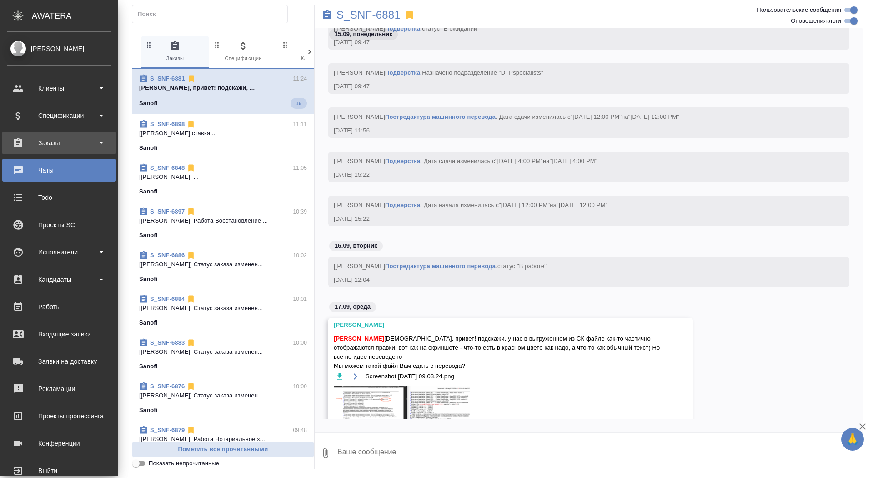  I want to click on a: Проекты SC, so click(59, 225).